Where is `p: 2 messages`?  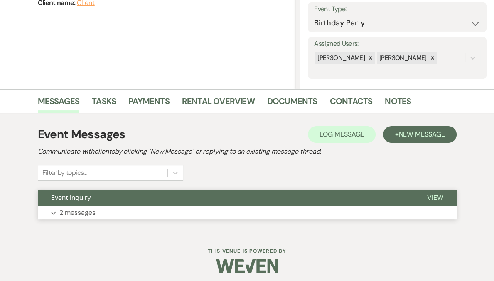
p: 2 messages is located at coordinates (77, 212).